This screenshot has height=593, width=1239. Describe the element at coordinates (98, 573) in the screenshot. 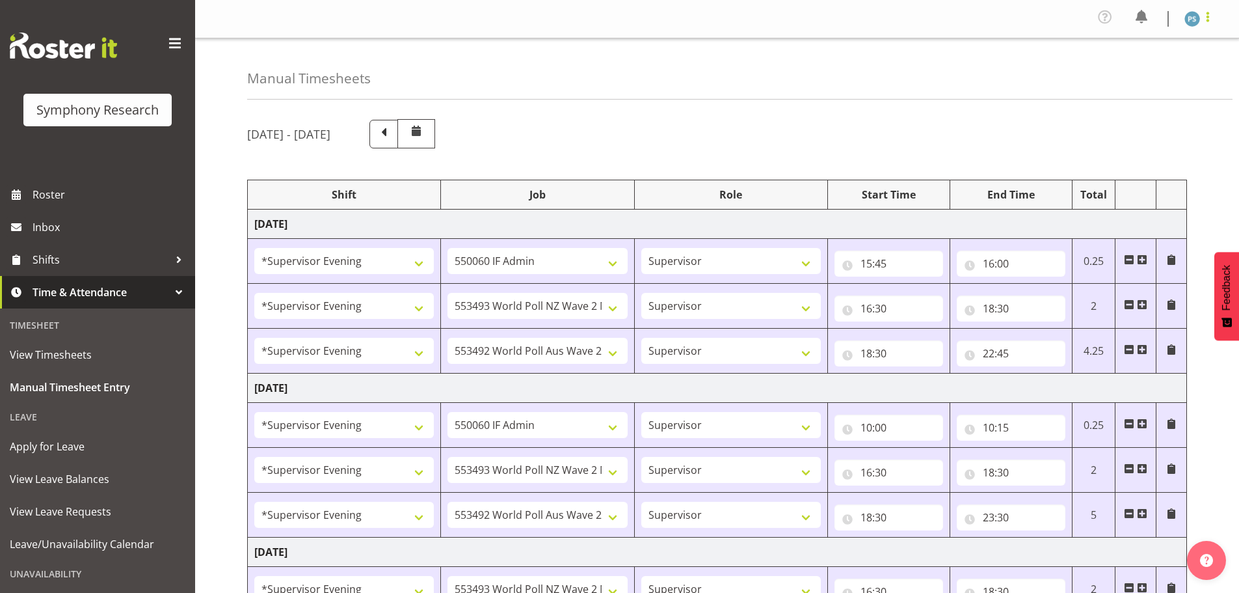

I see `div: Unavailability` at that location.